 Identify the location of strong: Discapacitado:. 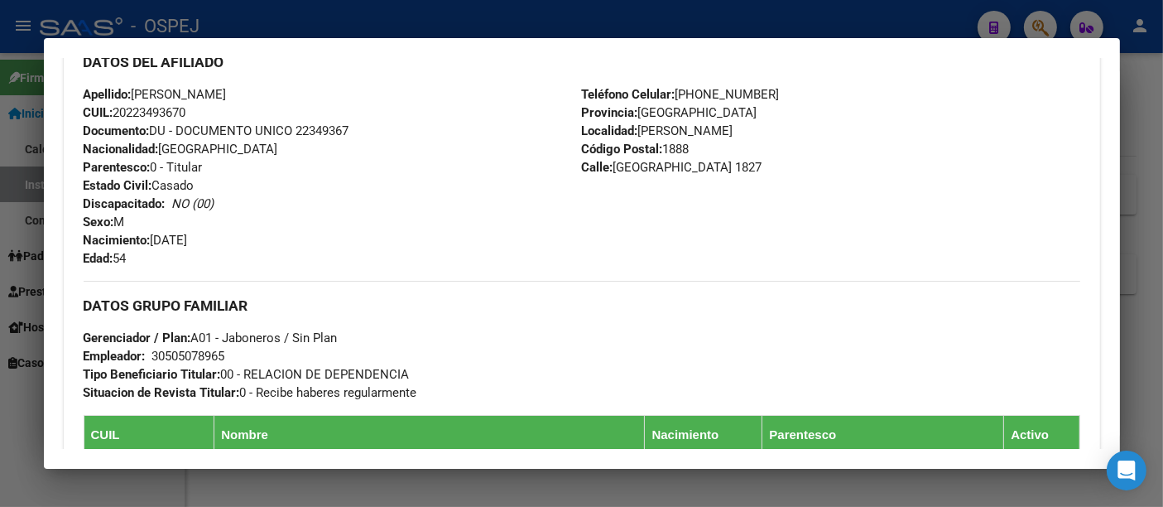
(124, 204).